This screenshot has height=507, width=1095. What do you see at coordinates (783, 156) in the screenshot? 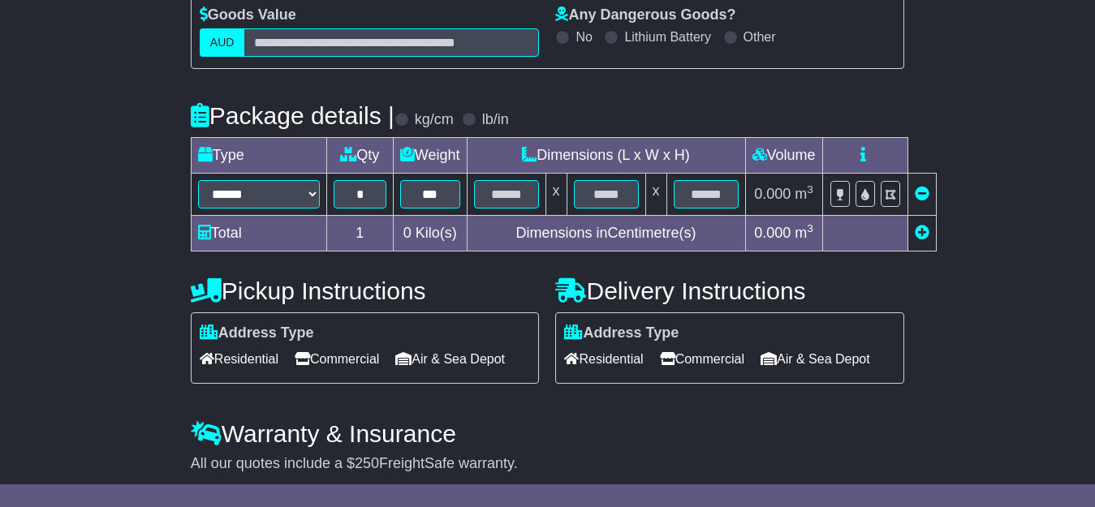
I see `td: Volume` at bounding box center [783, 156].